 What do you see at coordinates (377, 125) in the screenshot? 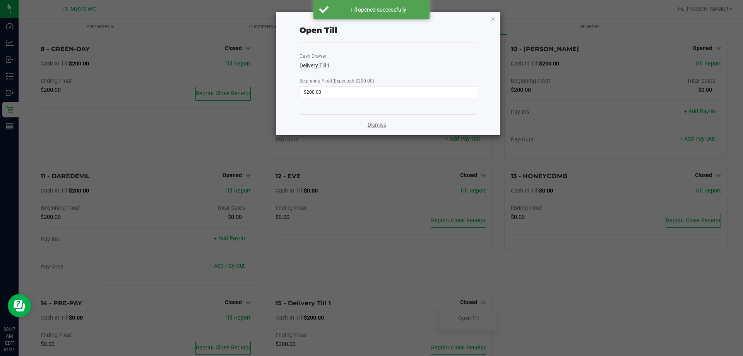
I see `a: Dismiss` at bounding box center [377, 125].